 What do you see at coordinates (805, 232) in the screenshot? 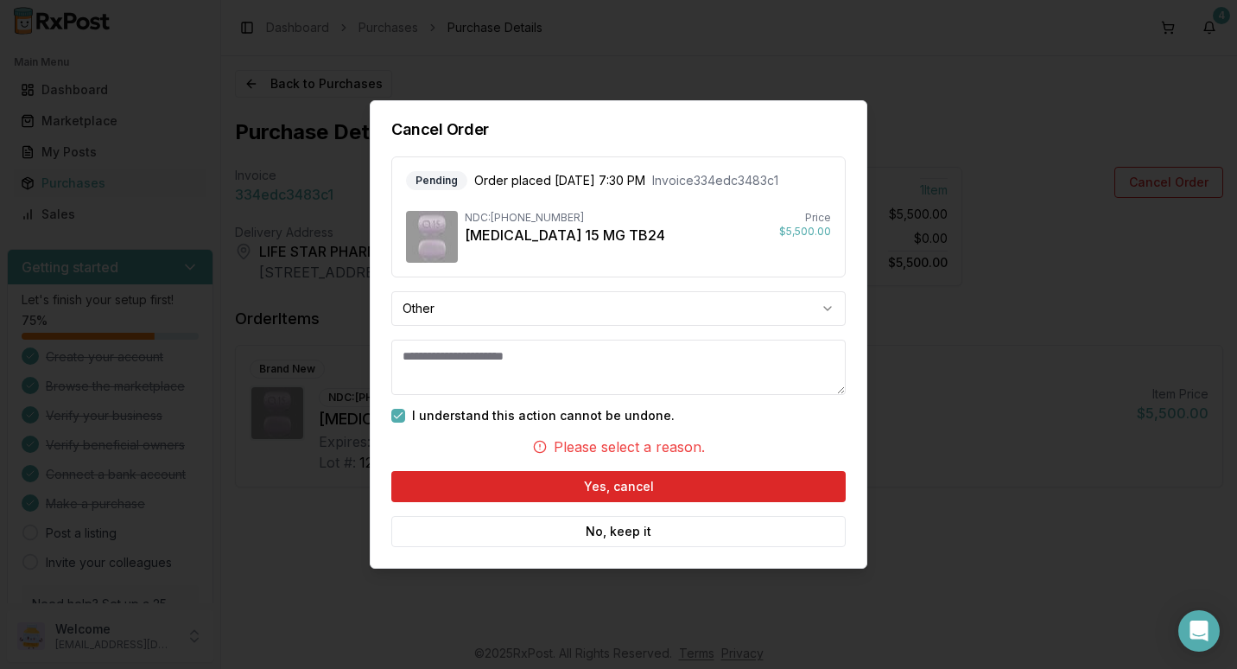
I see `div: $5,500.00` at bounding box center [805, 232].